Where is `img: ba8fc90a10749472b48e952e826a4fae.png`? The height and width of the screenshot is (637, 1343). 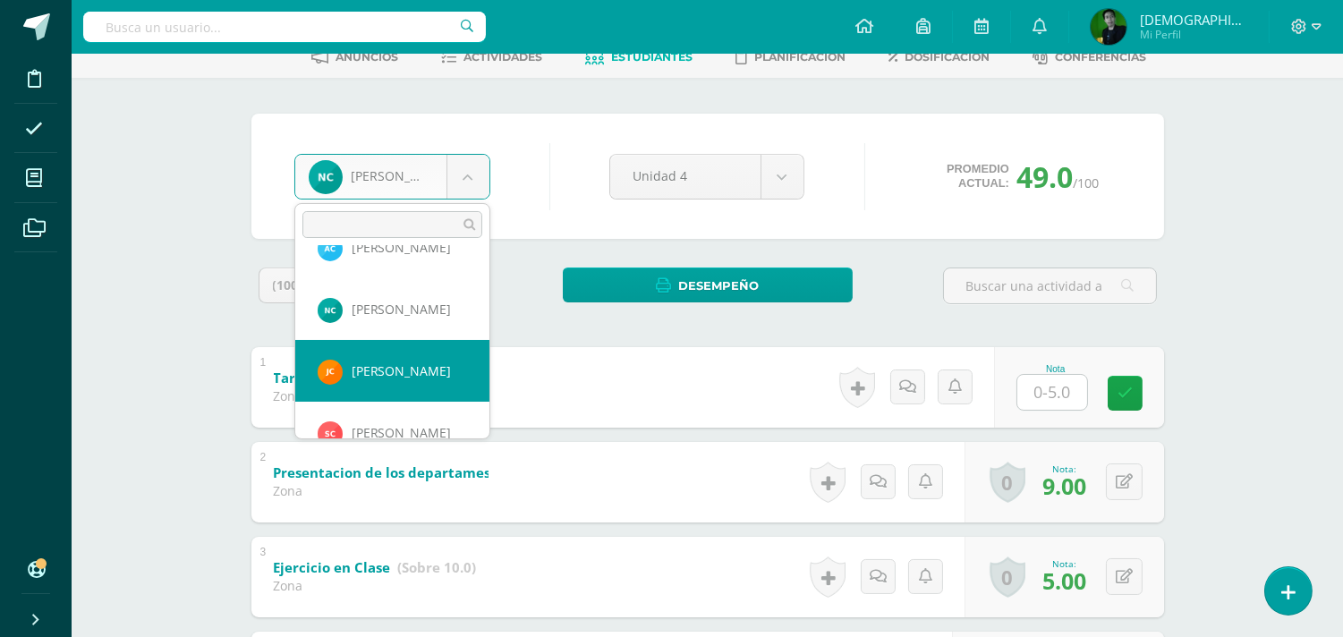 img: ba8fc90a10749472b48e952e826a4fae.png is located at coordinates (330, 434).